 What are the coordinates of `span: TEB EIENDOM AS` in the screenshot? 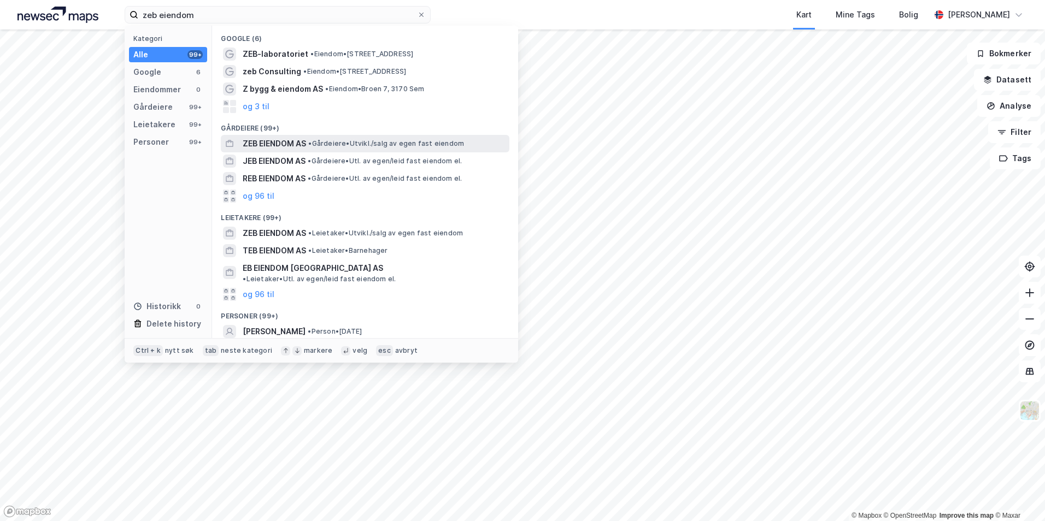 It's located at (274, 251).